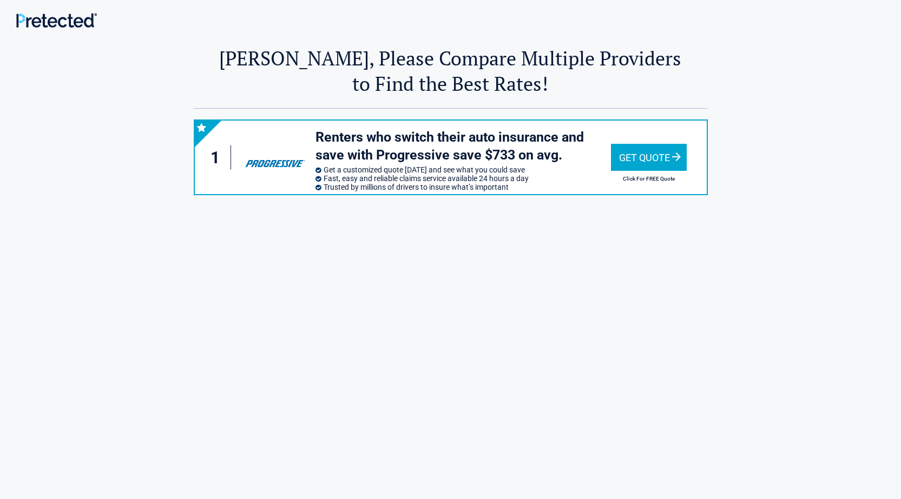 This screenshot has width=901, height=499. I want to click on li: Trusted by millions of drivers to insure what’s important, so click(463, 187).